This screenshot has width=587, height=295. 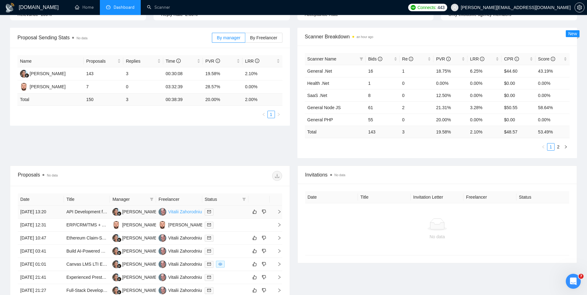 I want to click on span: setting, so click(x=580, y=7).